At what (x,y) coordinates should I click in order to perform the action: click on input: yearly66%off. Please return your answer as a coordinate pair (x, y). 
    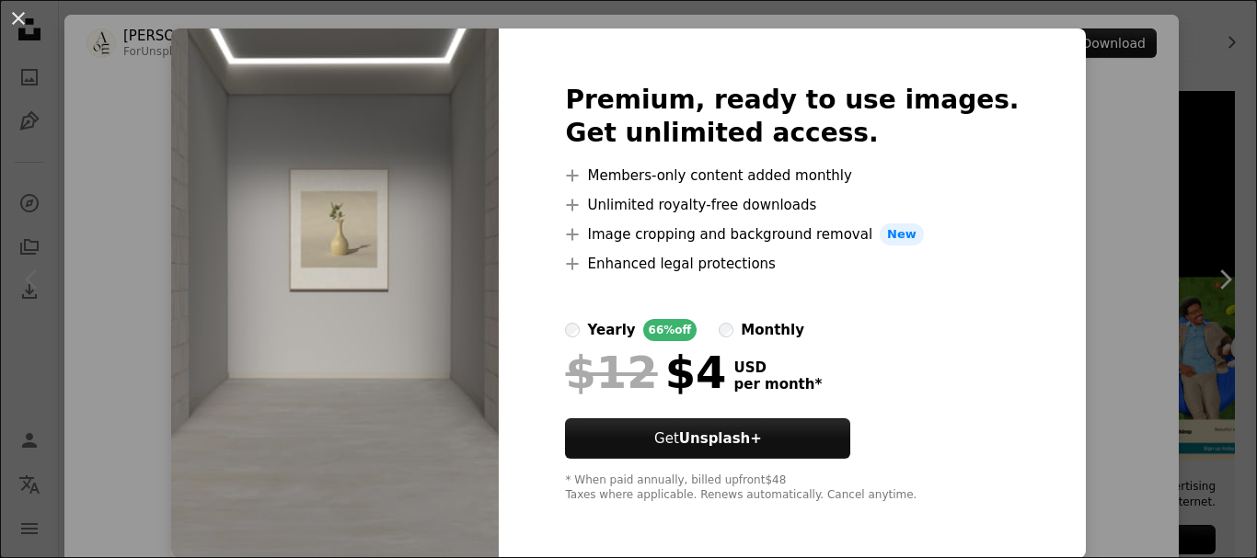
    Looking at the image, I should click on (572, 330).